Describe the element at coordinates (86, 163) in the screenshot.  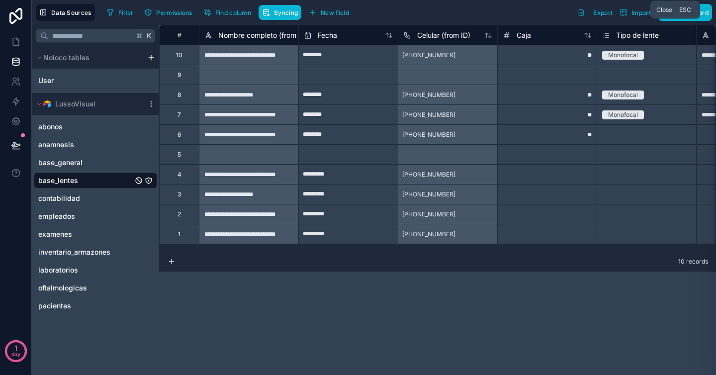
I see `a: base_general` at that location.